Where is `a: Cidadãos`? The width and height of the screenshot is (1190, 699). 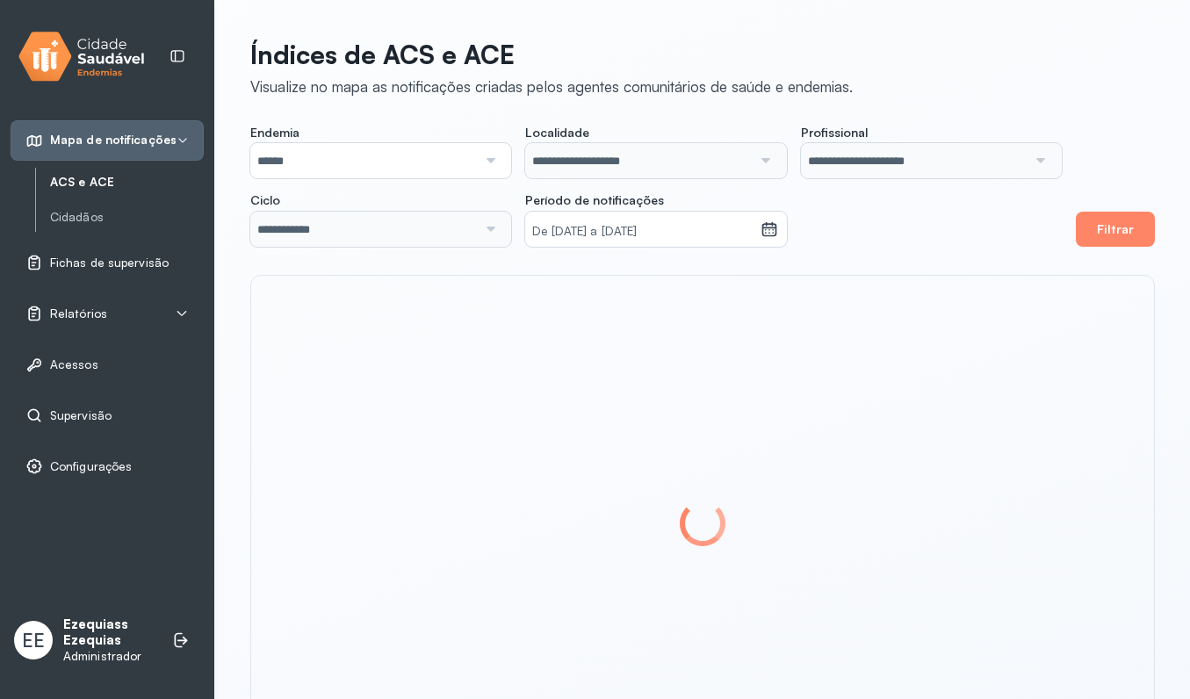
a: Cidadãos is located at coordinates (126, 217).